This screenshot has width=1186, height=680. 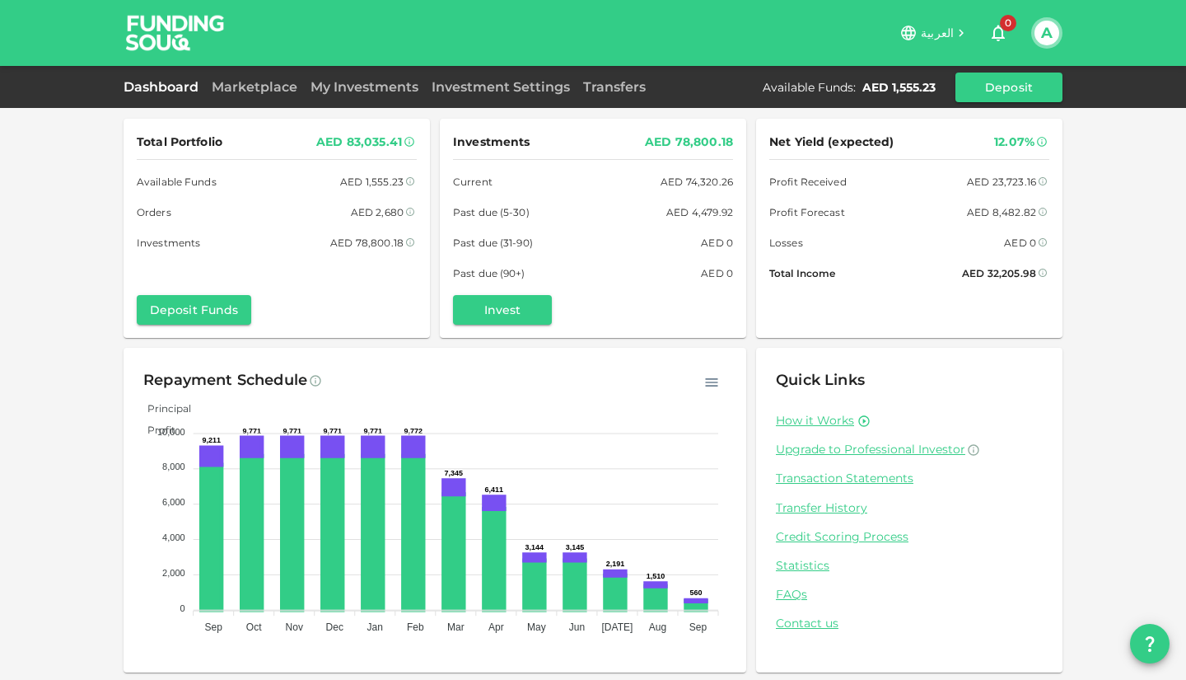 What do you see at coordinates (998, 33) in the screenshot?
I see `button: 0` at bounding box center [998, 33].